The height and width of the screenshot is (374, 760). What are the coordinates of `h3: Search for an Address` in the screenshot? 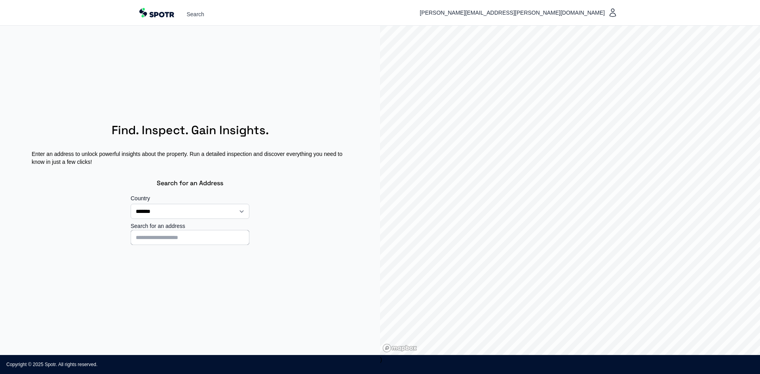 It's located at (190, 183).